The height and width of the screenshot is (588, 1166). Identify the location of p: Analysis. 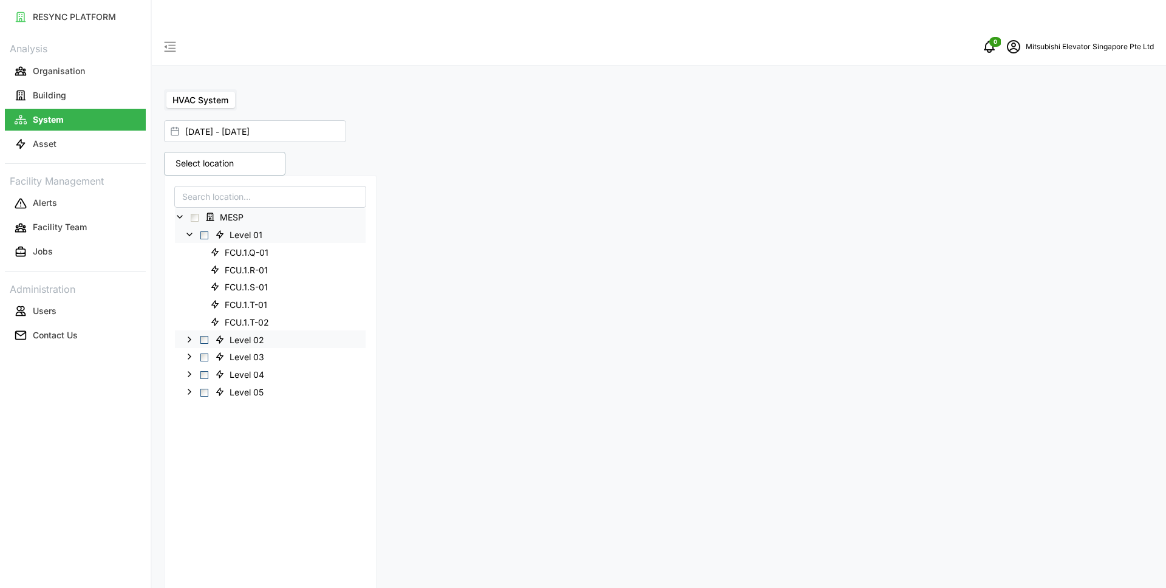
(75, 47).